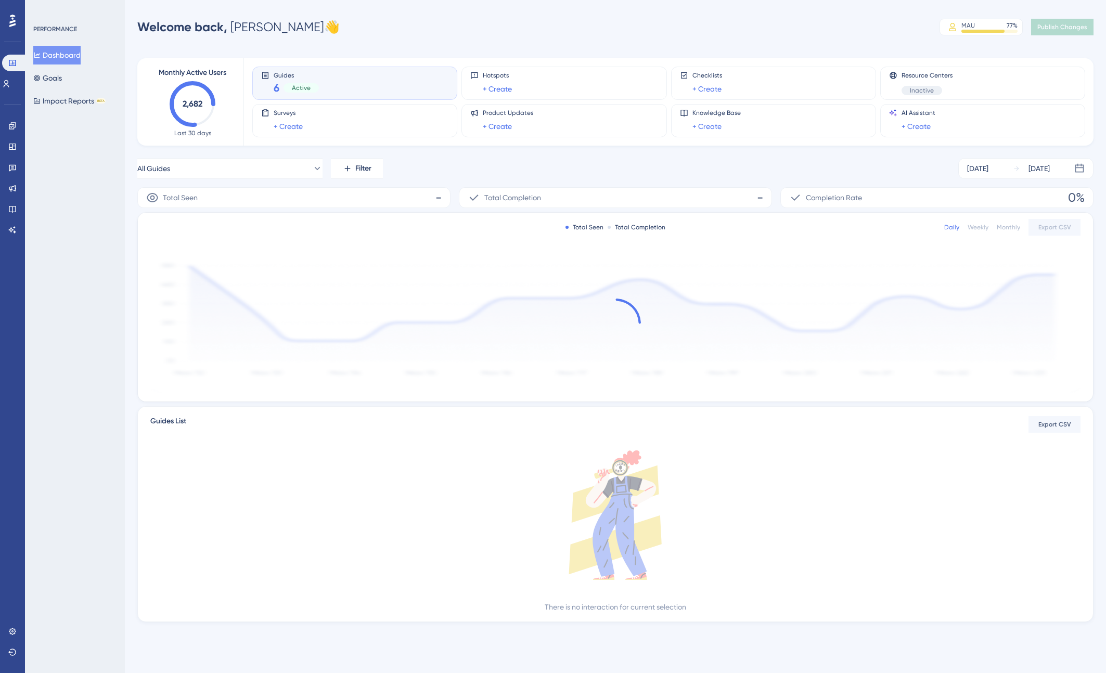 Image resolution: width=1106 pixels, height=673 pixels. Describe the element at coordinates (47, 78) in the screenshot. I see `button: Goals` at that location.